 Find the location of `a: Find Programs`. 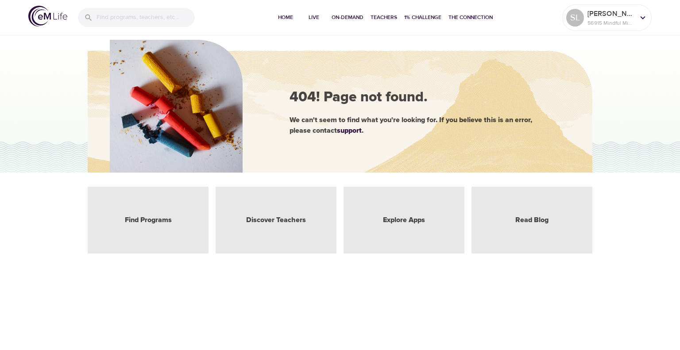

a: Find Programs is located at coordinates (148, 220).